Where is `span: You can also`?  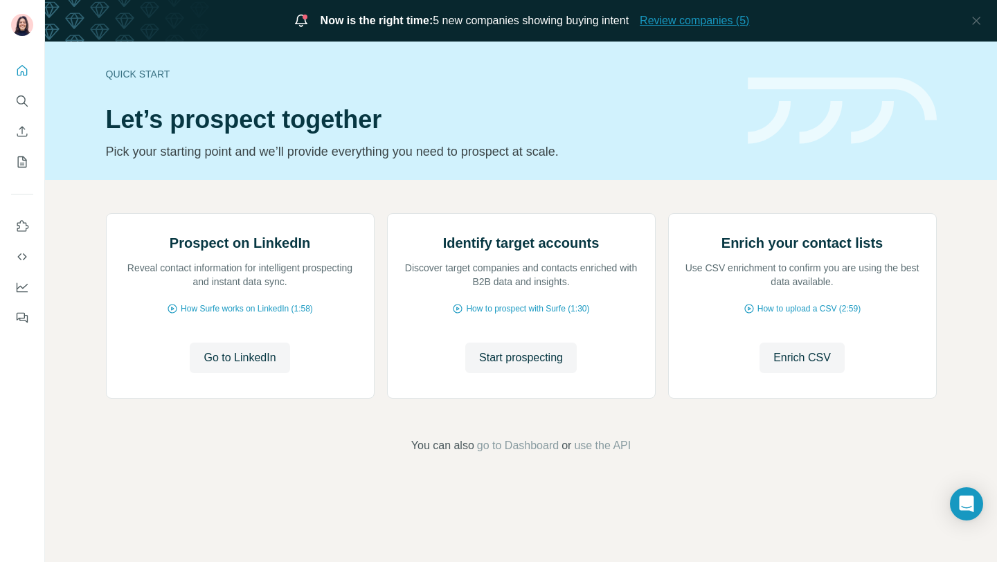 span: You can also is located at coordinates (443, 446).